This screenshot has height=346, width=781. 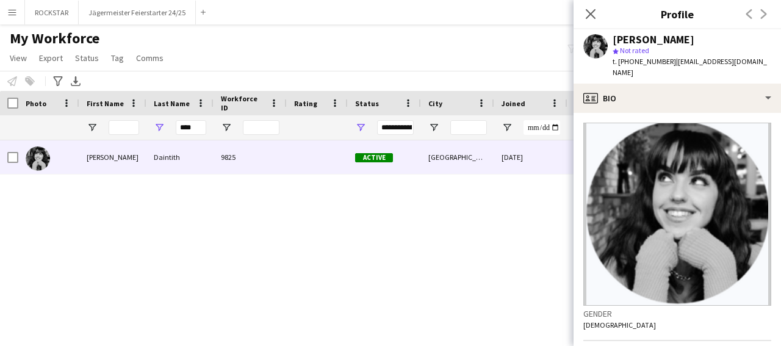 I want to click on button: Jägermeister Feierstarter 24/25, so click(x=137, y=12).